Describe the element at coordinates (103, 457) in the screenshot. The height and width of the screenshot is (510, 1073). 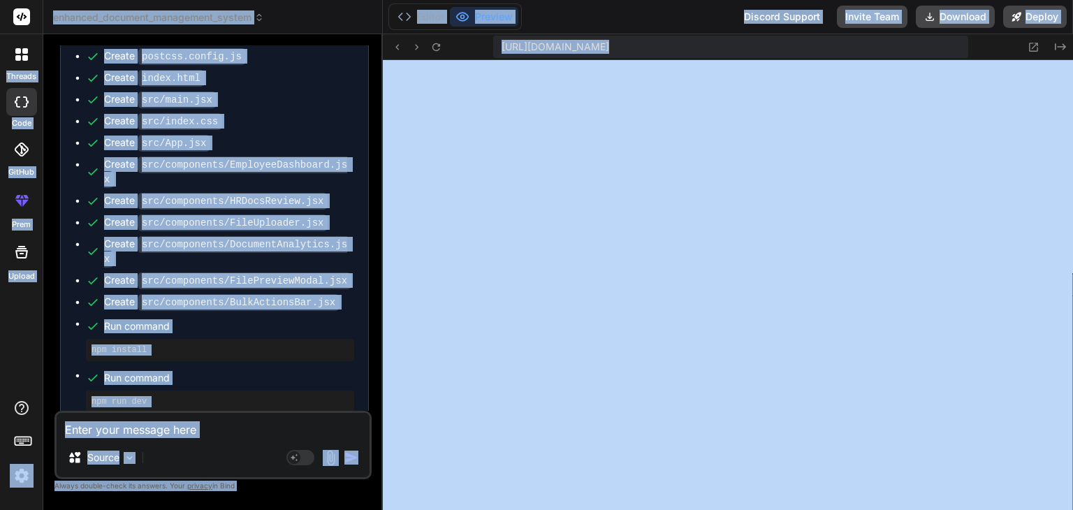
I see `p: Source` at that location.